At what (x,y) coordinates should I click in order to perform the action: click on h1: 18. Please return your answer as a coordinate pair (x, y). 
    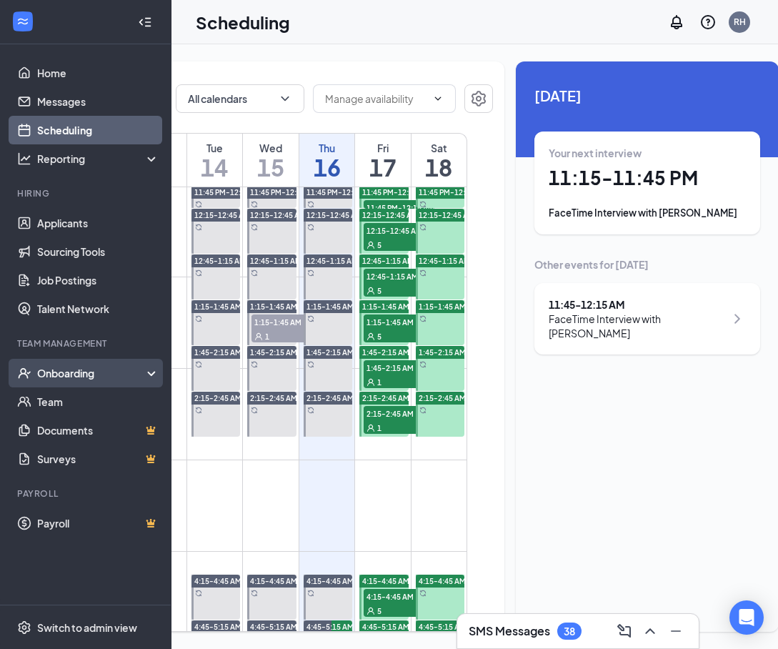
    Looking at the image, I should click on (439, 167).